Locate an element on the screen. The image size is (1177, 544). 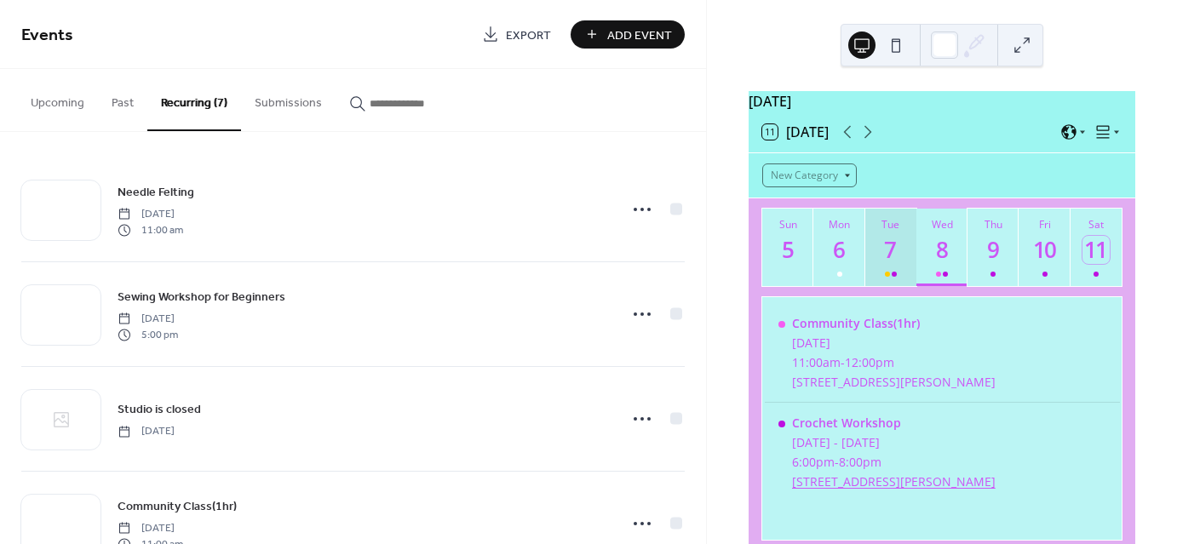
div: 6 is located at coordinates (839, 249).